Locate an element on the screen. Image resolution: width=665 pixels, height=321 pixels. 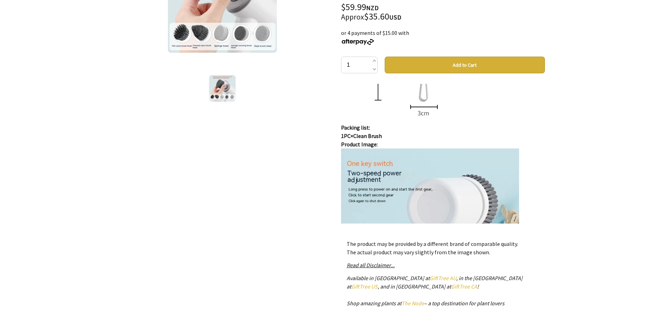
a: GiftTree AU is located at coordinates (443, 278).